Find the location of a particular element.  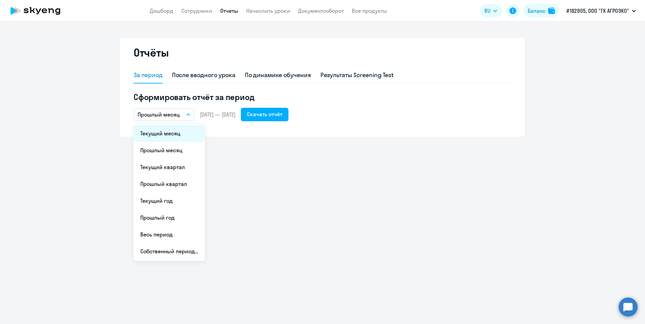

p: #182905, ООО "ГК АГРОЭКО" is located at coordinates (598, 11).